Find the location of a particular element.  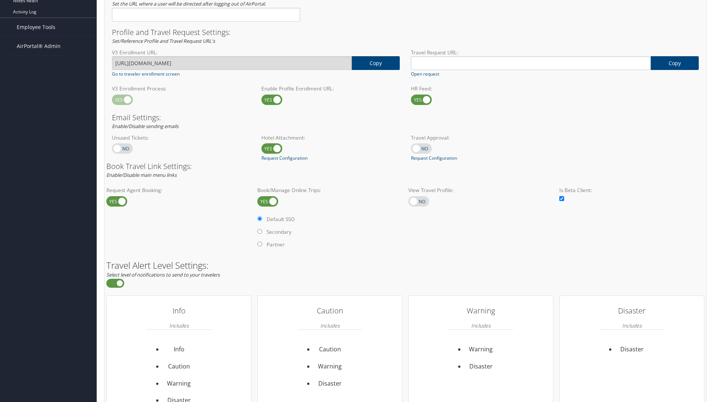

label: Partner is located at coordinates (276, 244).